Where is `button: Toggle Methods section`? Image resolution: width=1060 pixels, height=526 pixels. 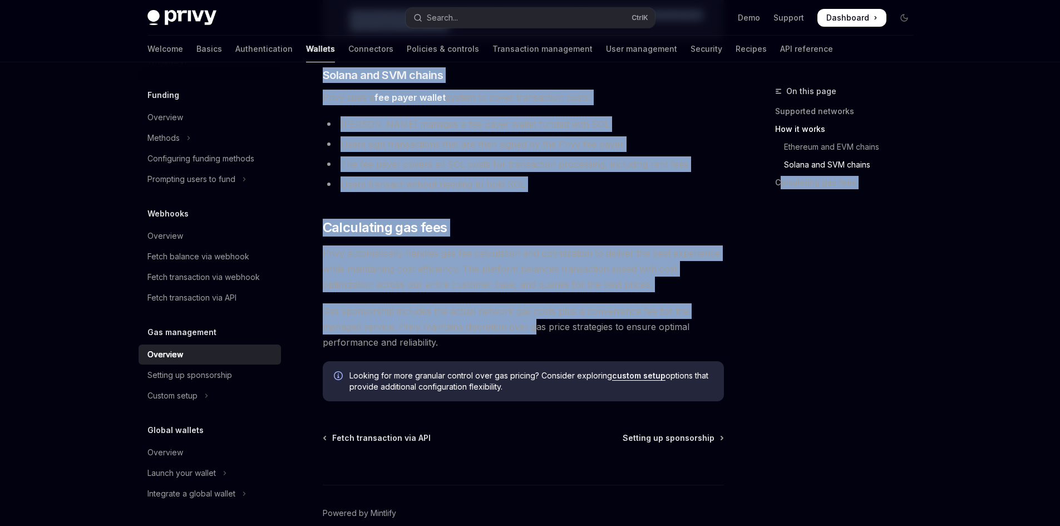 button: Toggle Methods section is located at coordinates (210, 138).